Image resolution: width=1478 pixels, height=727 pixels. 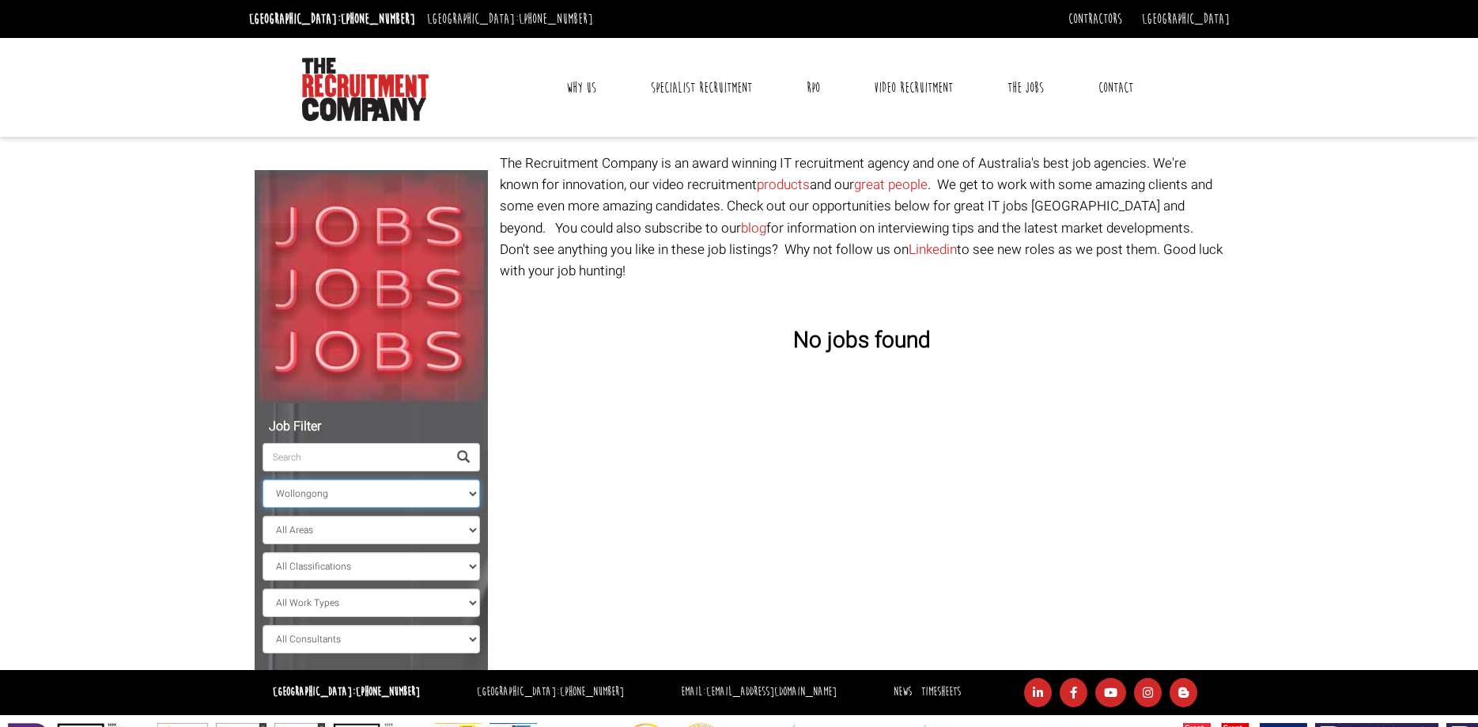 What do you see at coordinates (355, 457) in the screenshot?
I see `input: Search` at bounding box center [355, 457].